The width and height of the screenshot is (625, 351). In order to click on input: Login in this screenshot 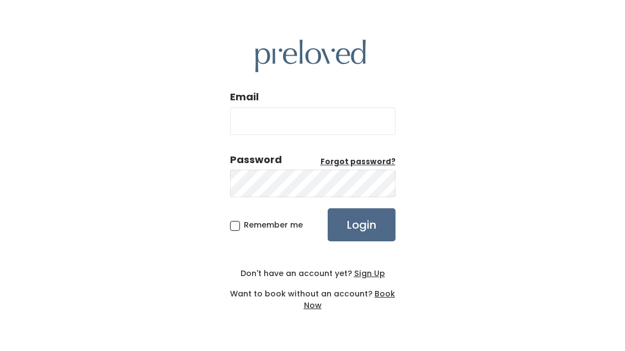, I will do `click(361, 225)`.